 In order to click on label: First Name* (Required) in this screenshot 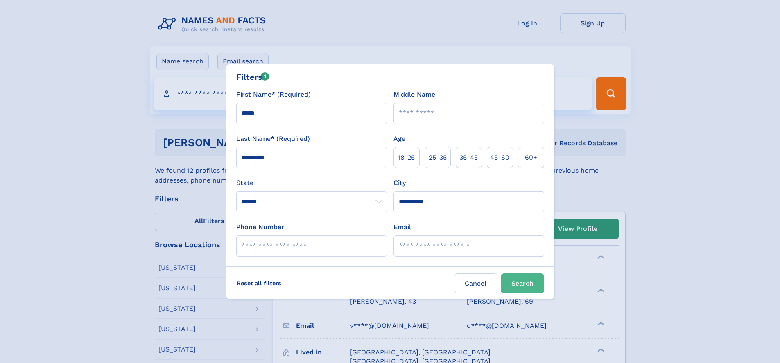, I will do `click(273, 95)`.